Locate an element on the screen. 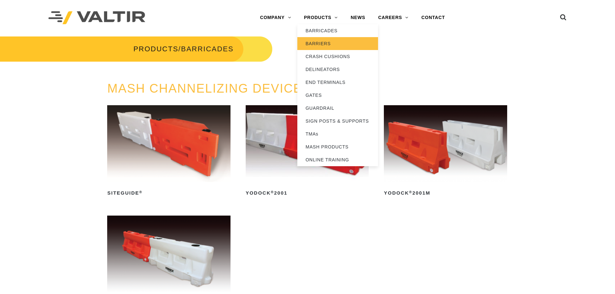 The width and height of the screenshot is (615, 294). a: SiteGuide® is located at coordinates (168, 152).